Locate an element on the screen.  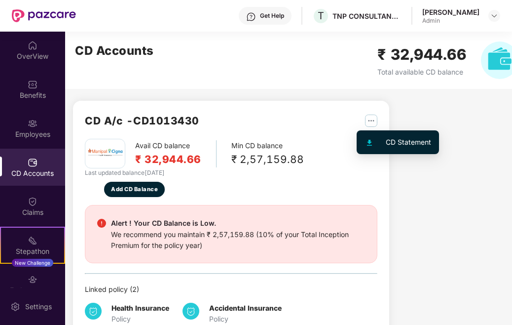
span: Total available CD balance is located at coordinates (420, 72).